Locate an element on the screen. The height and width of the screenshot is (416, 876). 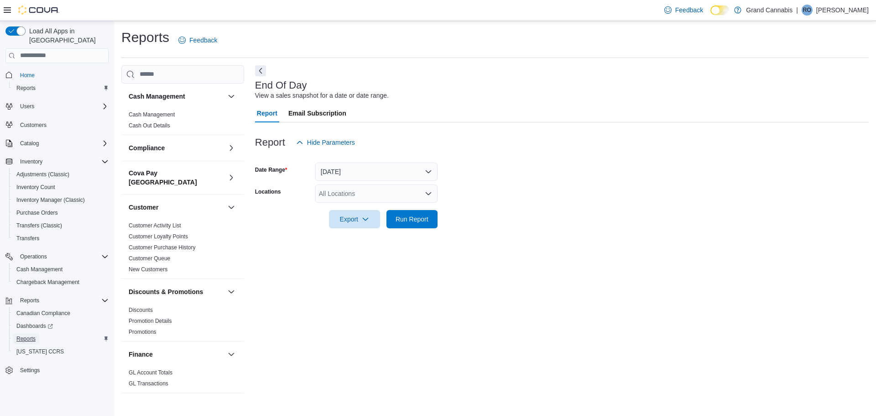
div: Cash Management is located at coordinates (183, 122).